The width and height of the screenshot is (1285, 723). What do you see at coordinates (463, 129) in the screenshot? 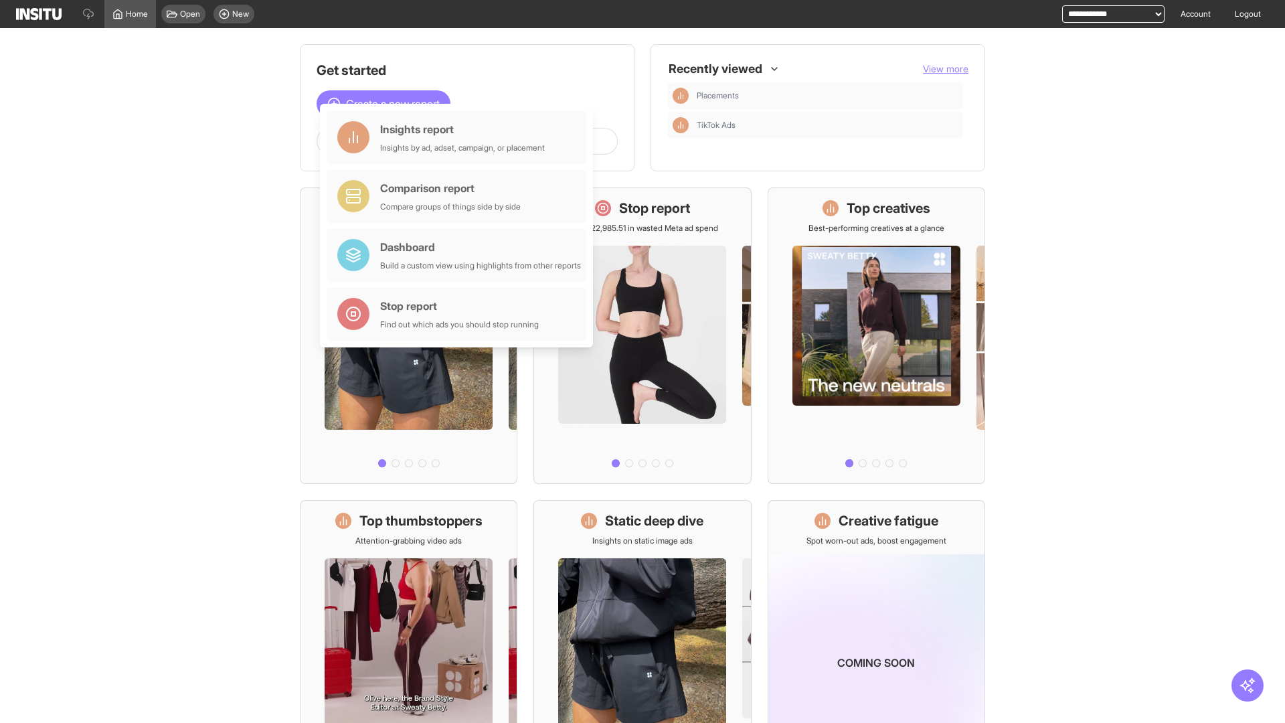
I see `div: Insights report` at bounding box center [463, 129].